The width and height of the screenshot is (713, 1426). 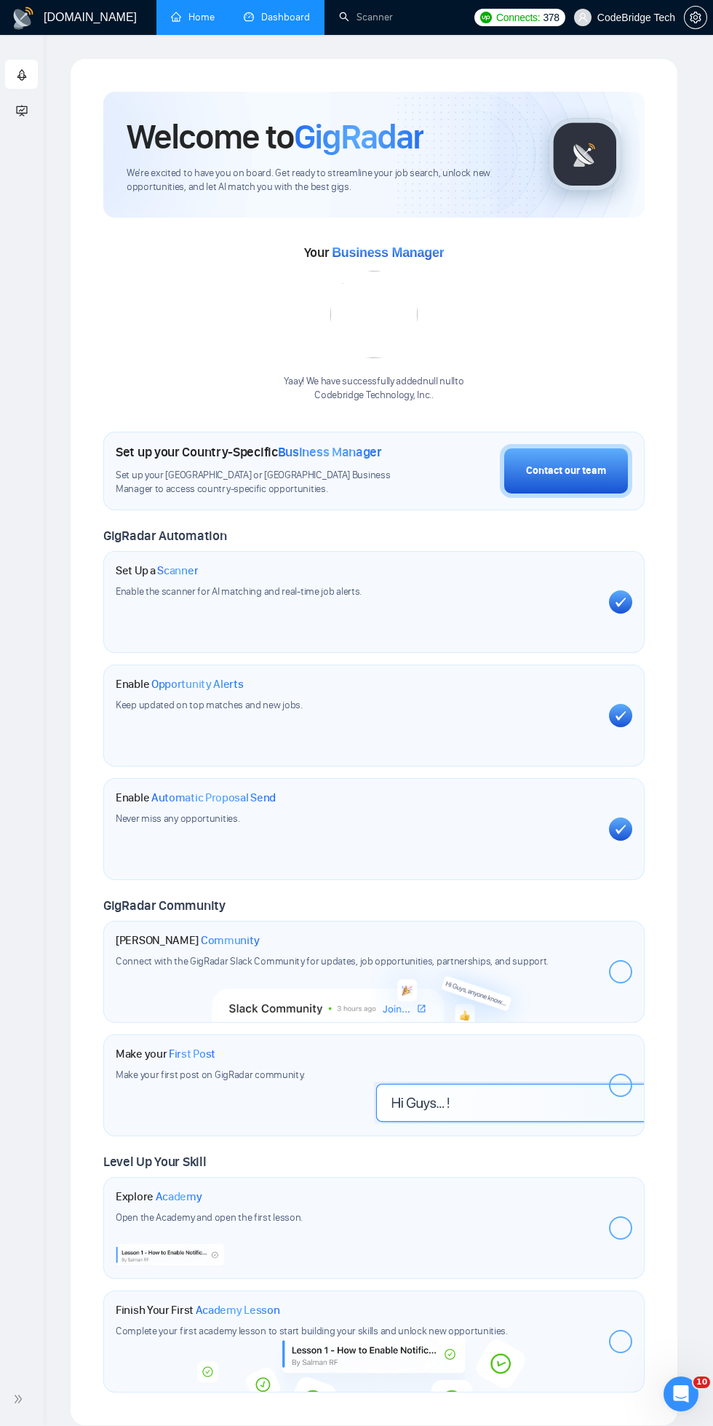 What do you see at coordinates (230, 940) in the screenshot?
I see `span: Community` at bounding box center [230, 940].